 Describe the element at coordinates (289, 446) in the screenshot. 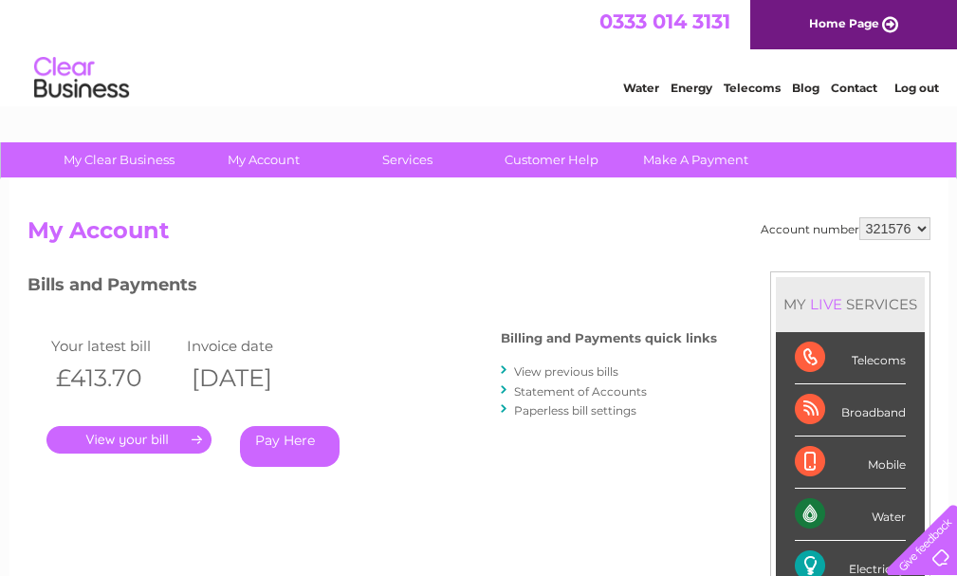

I see `a: Pay Here` at that location.